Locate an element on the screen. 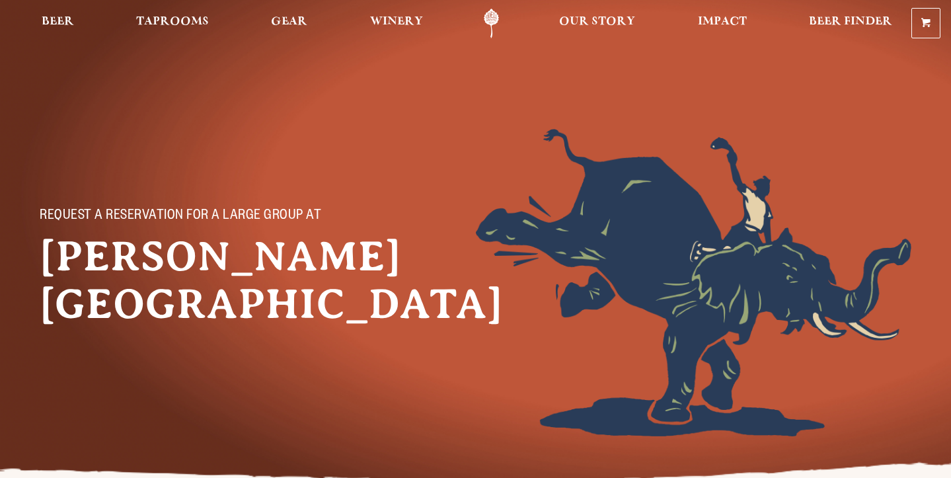 Image resolution: width=951 pixels, height=478 pixels. a: Odell Home is located at coordinates (491, 23).